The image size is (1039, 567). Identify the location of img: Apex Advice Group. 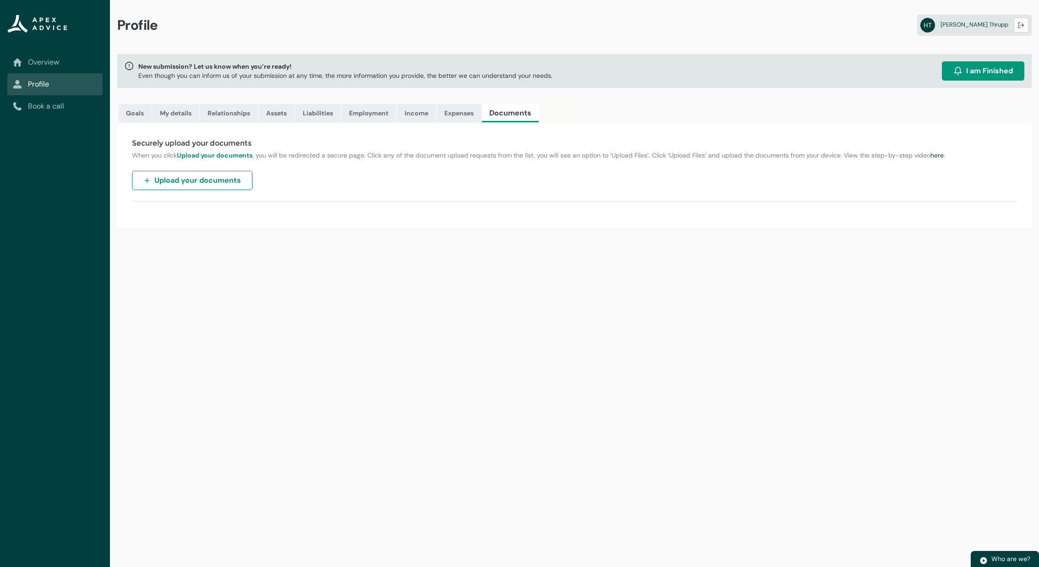
(37, 24).